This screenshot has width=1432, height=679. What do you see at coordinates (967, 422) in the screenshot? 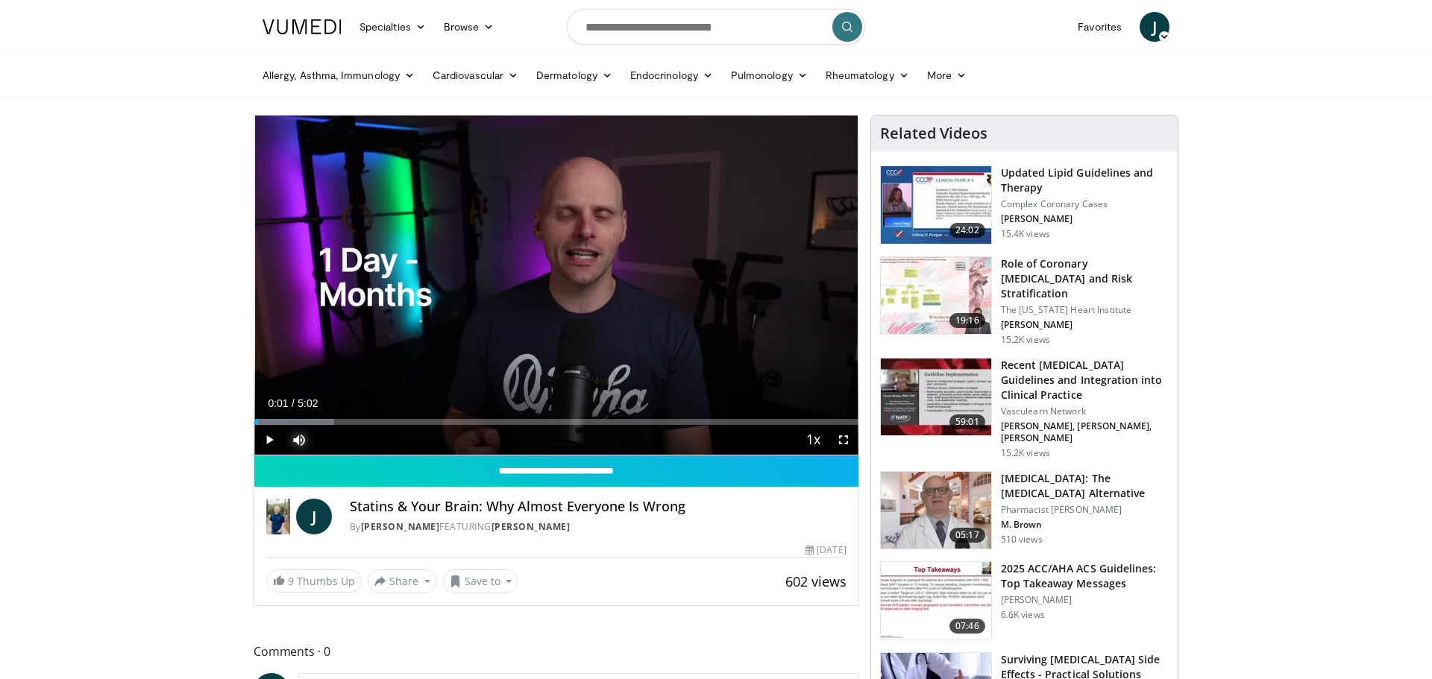
I see `span: 59:01` at bounding box center [967, 422].